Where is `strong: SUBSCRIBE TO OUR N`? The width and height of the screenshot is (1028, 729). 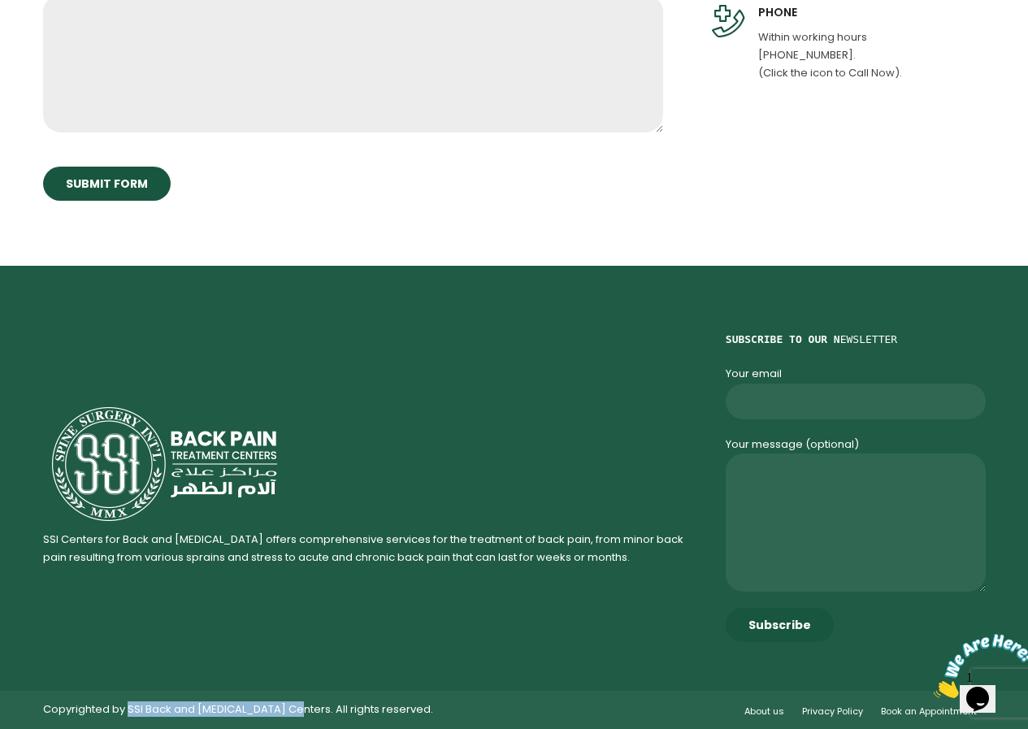
strong: SUBSCRIBE TO OUR N is located at coordinates (782, 339).